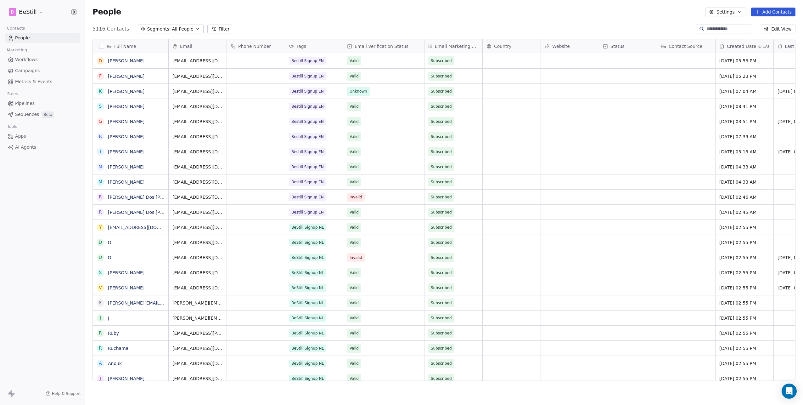  Describe the element at coordinates (125, 46) in the screenshot. I see `span: Full Name` at that location.